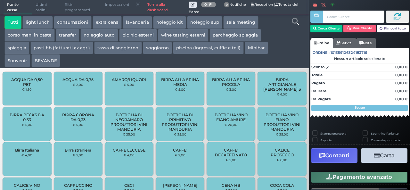  I want to click on strong: Pagato, so click(318, 83).